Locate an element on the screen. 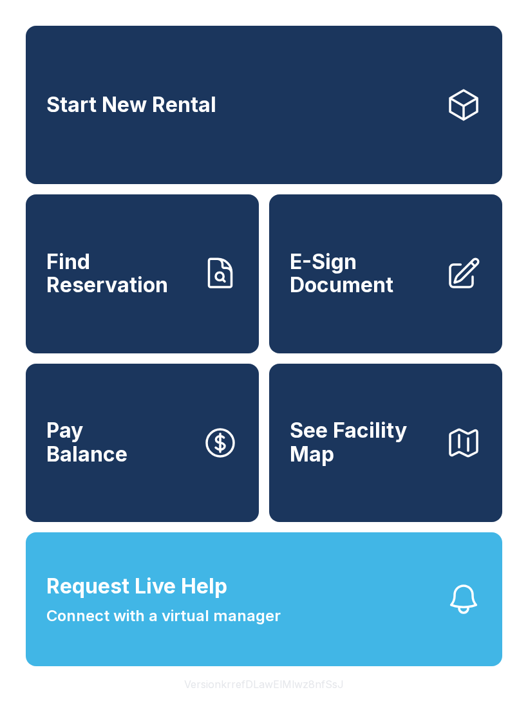  span: See Facility Map is located at coordinates (363, 442).